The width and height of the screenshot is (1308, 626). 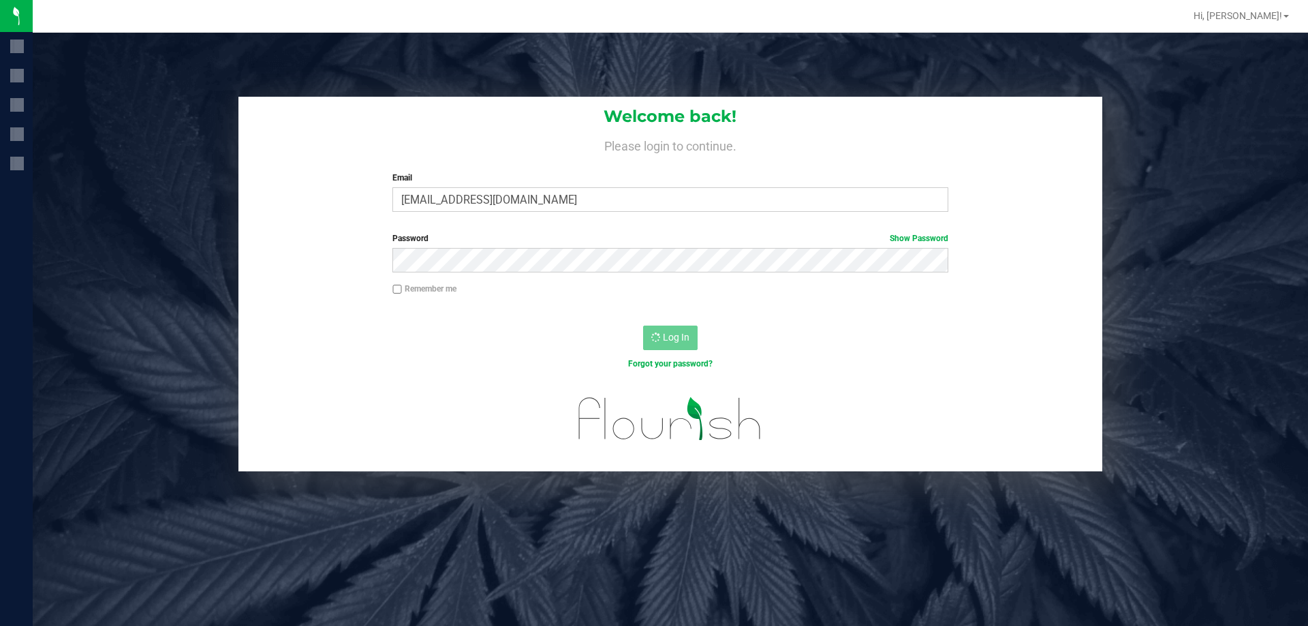 What do you see at coordinates (676, 337) in the screenshot?
I see `span: Log In` at bounding box center [676, 337].